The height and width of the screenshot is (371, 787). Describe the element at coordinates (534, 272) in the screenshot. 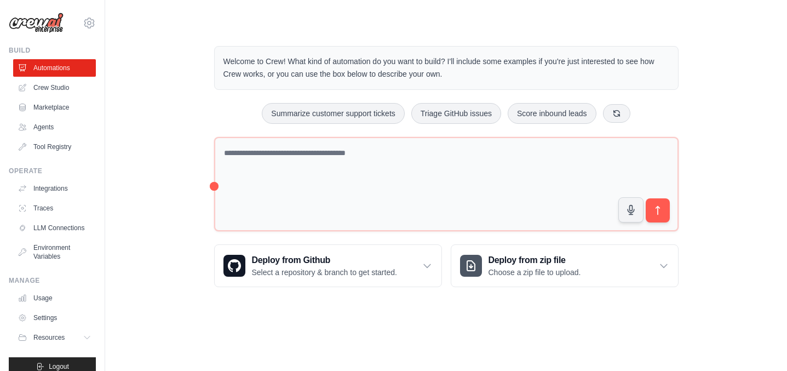

I see `p: Choose a zip file to upload.` at that location.